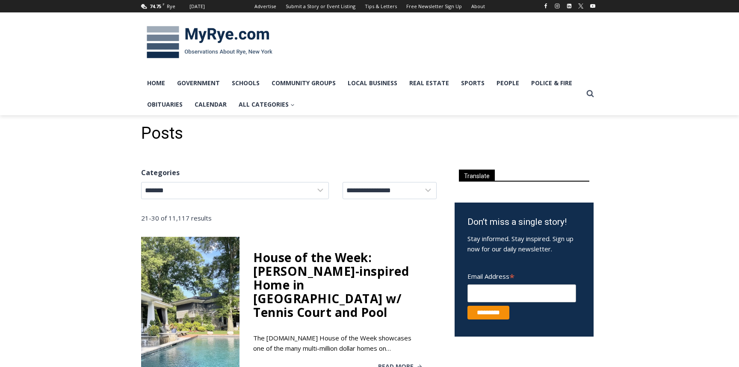 This screenshot has height=367, width=739. I want to click on a: Real Estate, so click(429, 83).